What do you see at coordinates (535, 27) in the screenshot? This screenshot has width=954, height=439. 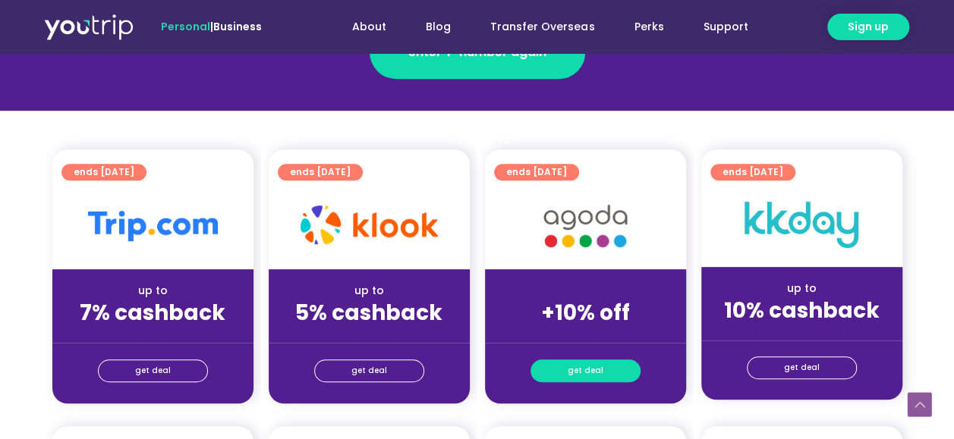 I see `nav: Menu` at bounding box center [535, 27].